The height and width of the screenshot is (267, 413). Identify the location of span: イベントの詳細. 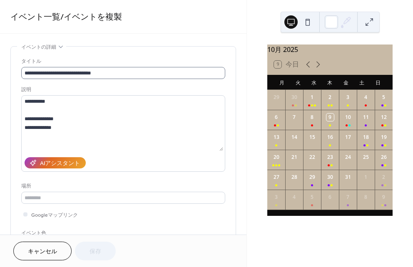
(39, 47).